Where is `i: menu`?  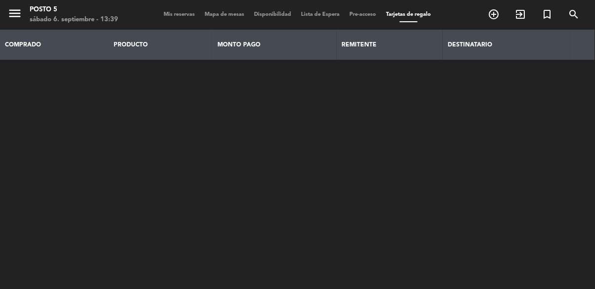 i: menu is located at coordinates (15, 13).